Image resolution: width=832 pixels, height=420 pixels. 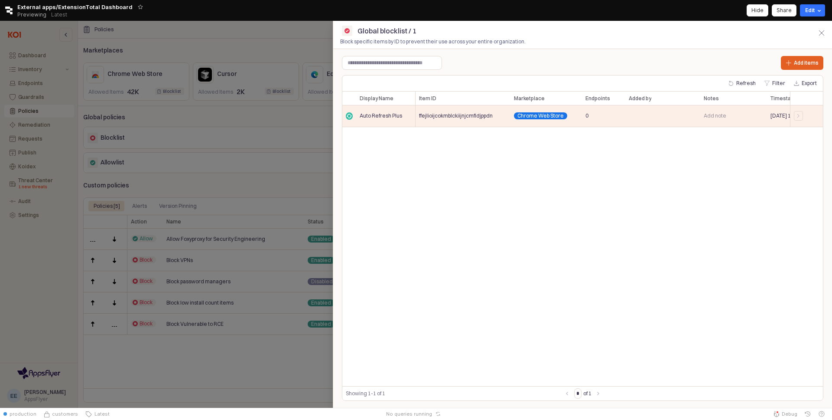 I want to click on button: Hide app, so click(x=758, y=10).